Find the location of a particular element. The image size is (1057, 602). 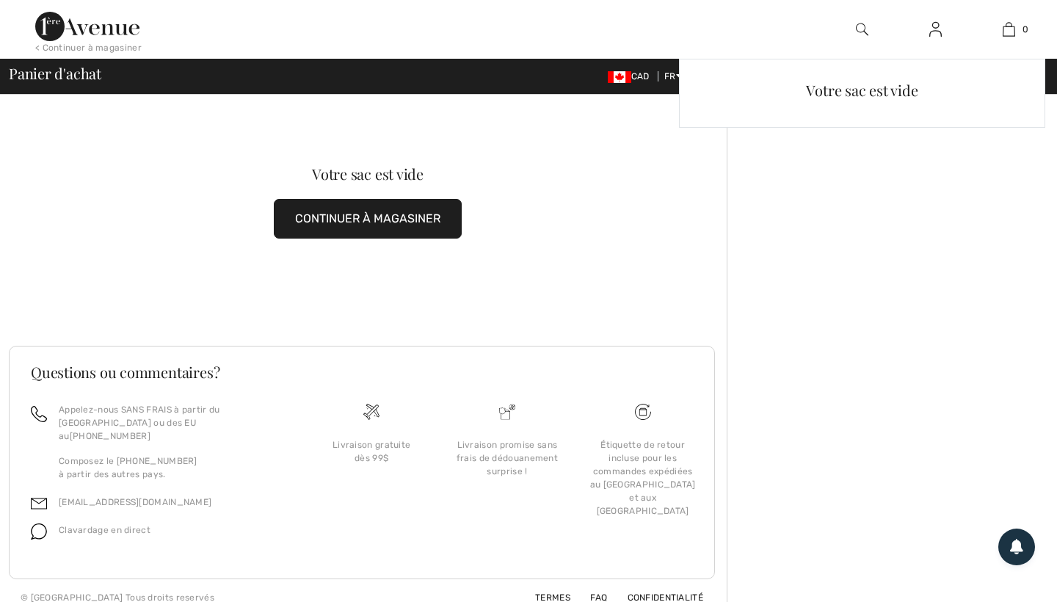

span: Clavardage en direct is located at coordinates (104, 530).